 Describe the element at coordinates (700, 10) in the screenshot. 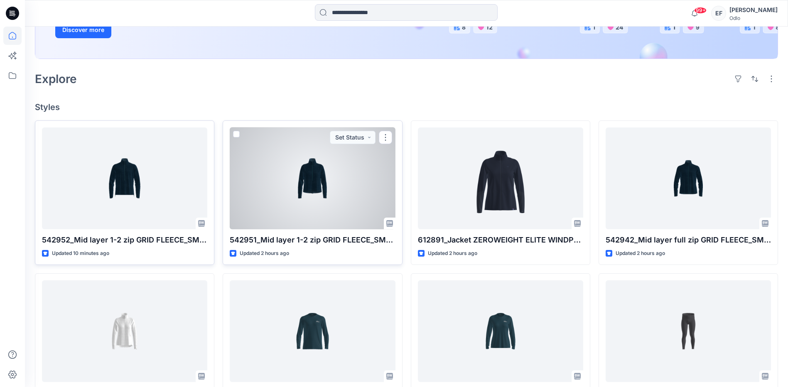

I see `span: 99+` at that location.